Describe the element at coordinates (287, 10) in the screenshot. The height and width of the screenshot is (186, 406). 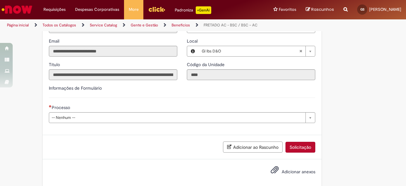
I see `span: Favoritos` at that location.